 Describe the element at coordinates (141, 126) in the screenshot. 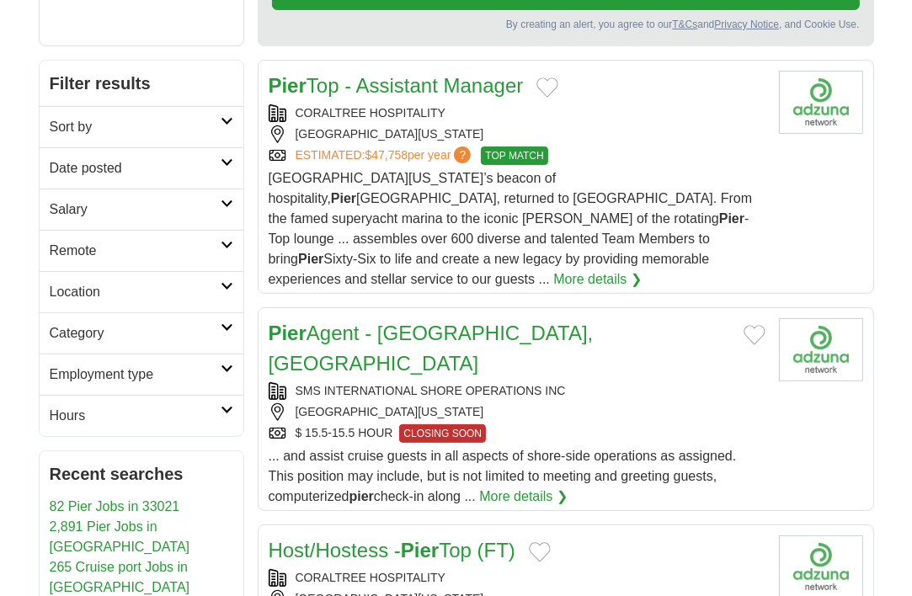

I see `a: Sort by` at that location.